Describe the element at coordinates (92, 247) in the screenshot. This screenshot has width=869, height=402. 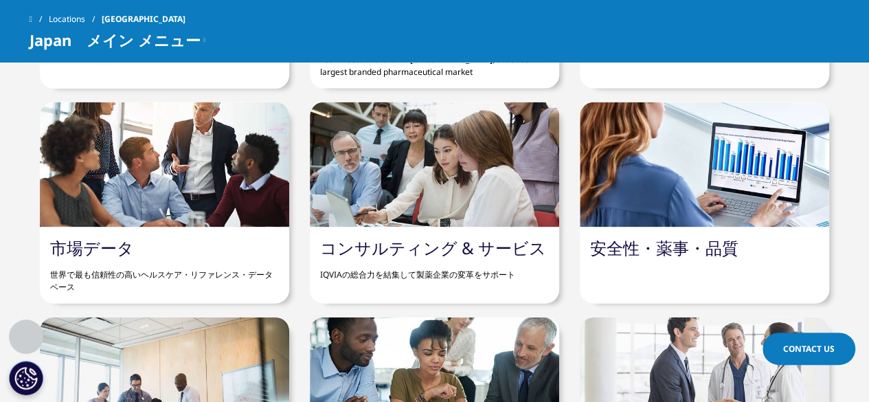
I see `a: 市場データ` at that location.